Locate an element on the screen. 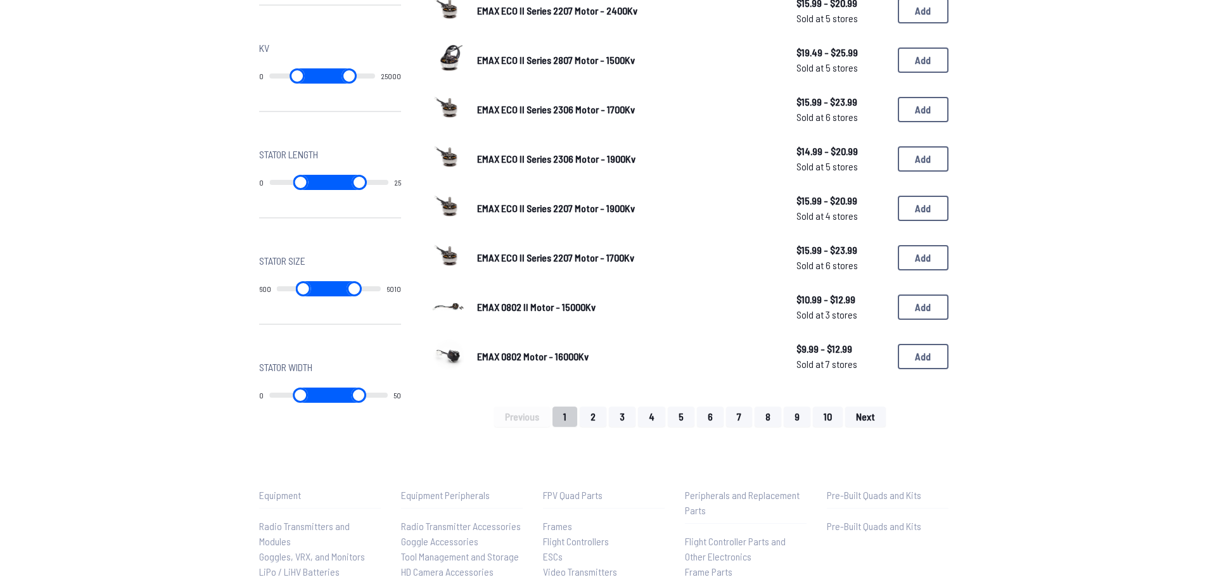 The height and width of the screenshot is (582, 1207). span: $14.99 - $20.99 is located at coordinates (842, 151).